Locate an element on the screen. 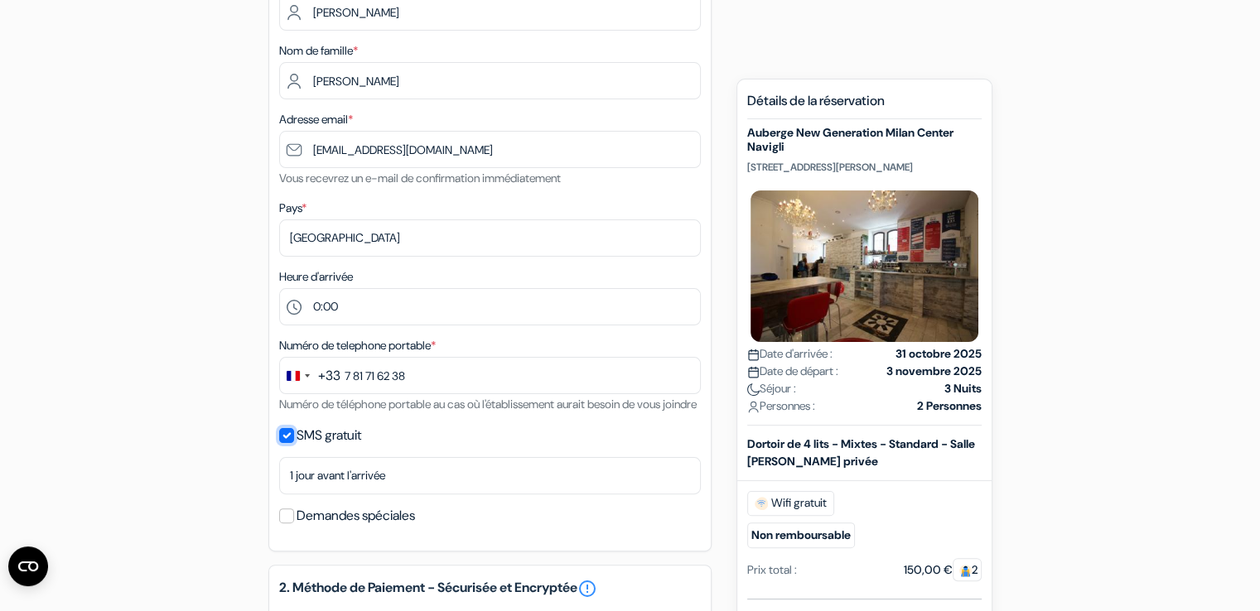 The height and width of the screenshot is (611, 1260). input: Entrer le nom de famille is located at coordinates (490, 80).